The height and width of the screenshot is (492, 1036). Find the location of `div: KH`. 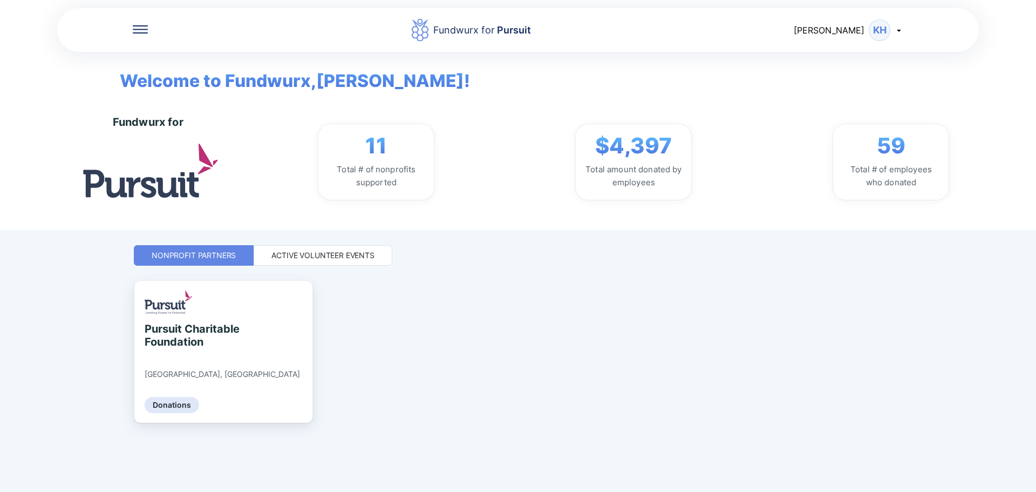

div: KH is located at coordinates (880, 30).